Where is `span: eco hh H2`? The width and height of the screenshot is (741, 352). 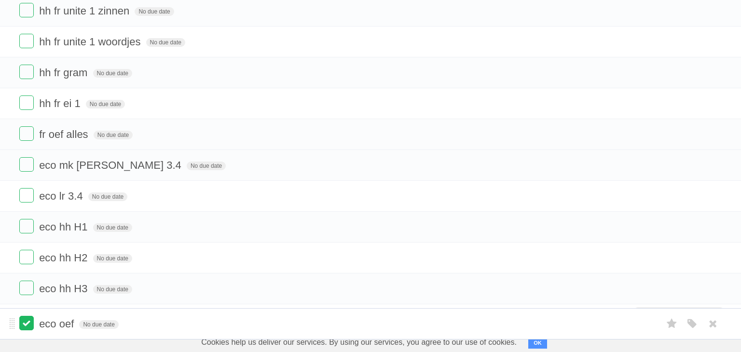 span: eco hh H2 is located at coordinates (64, 258).